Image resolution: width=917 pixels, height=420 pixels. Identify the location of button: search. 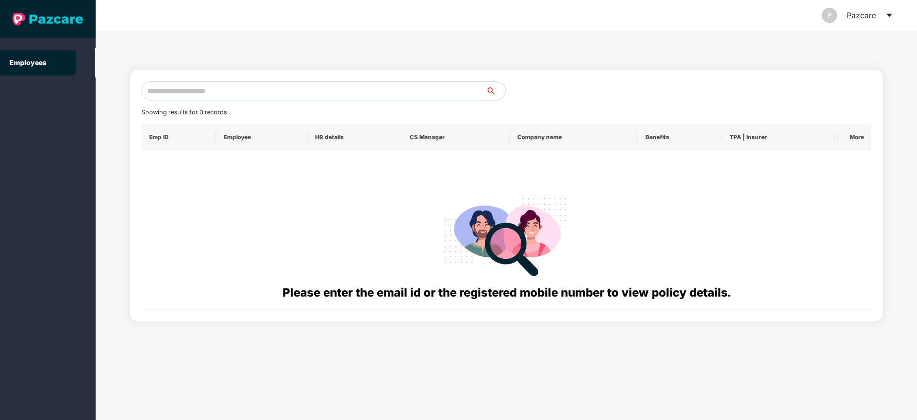
(496, 91).